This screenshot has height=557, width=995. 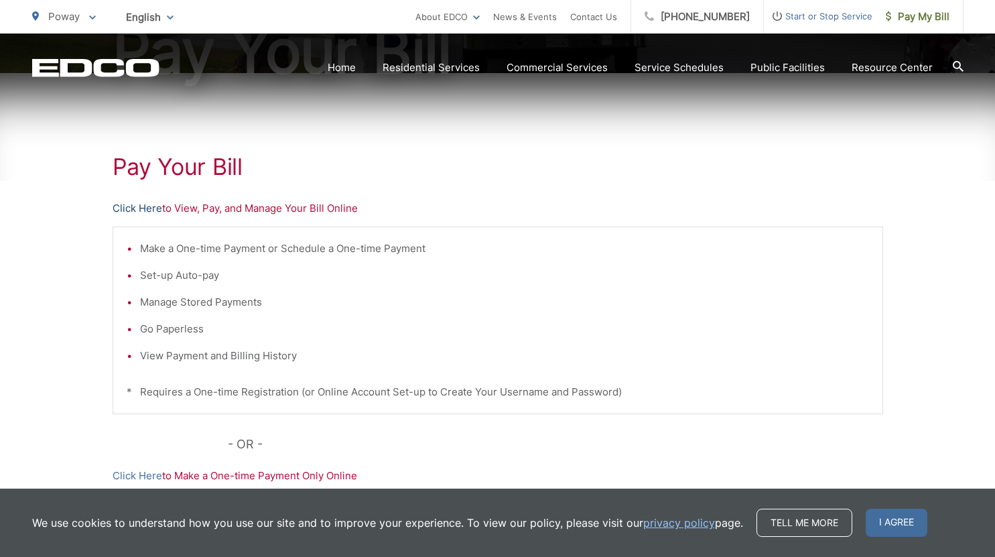 What do you see at coordinates (787, 68) in the screenshot?
I see `a: Public Facilities` at bounding box center [787, 68].